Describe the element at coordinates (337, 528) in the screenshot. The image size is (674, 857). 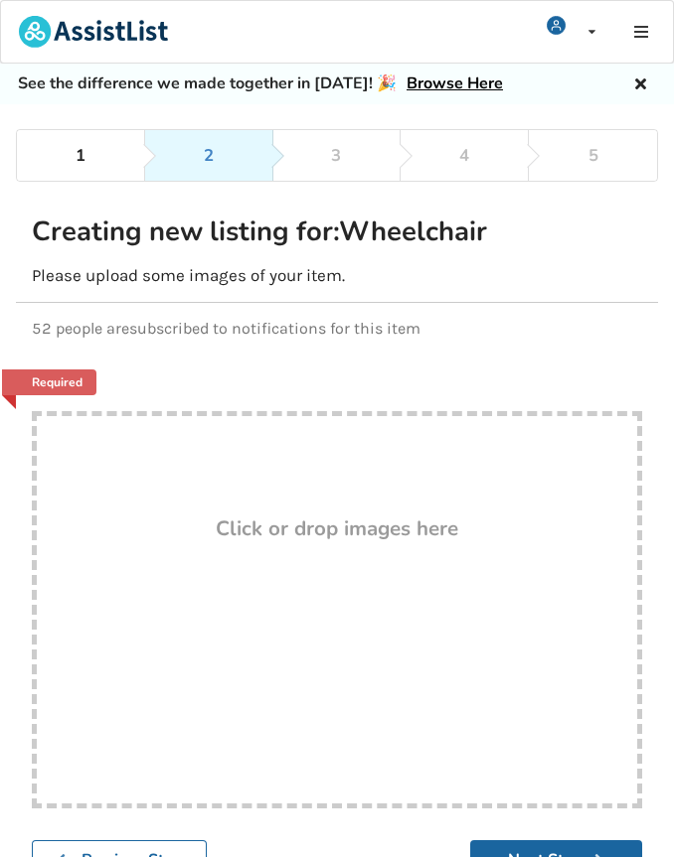
I see `h3: Click or drop images here` at that location.